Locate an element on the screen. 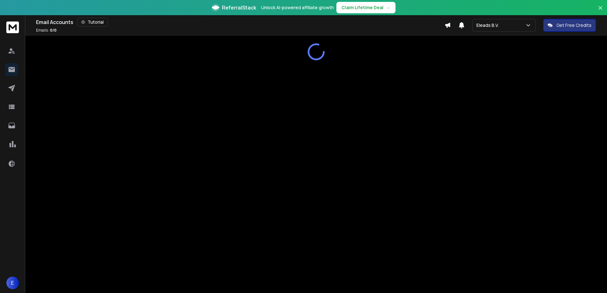 The height and width of the screenshot is (293, 607). button: E is located at coordinates (13, 283).